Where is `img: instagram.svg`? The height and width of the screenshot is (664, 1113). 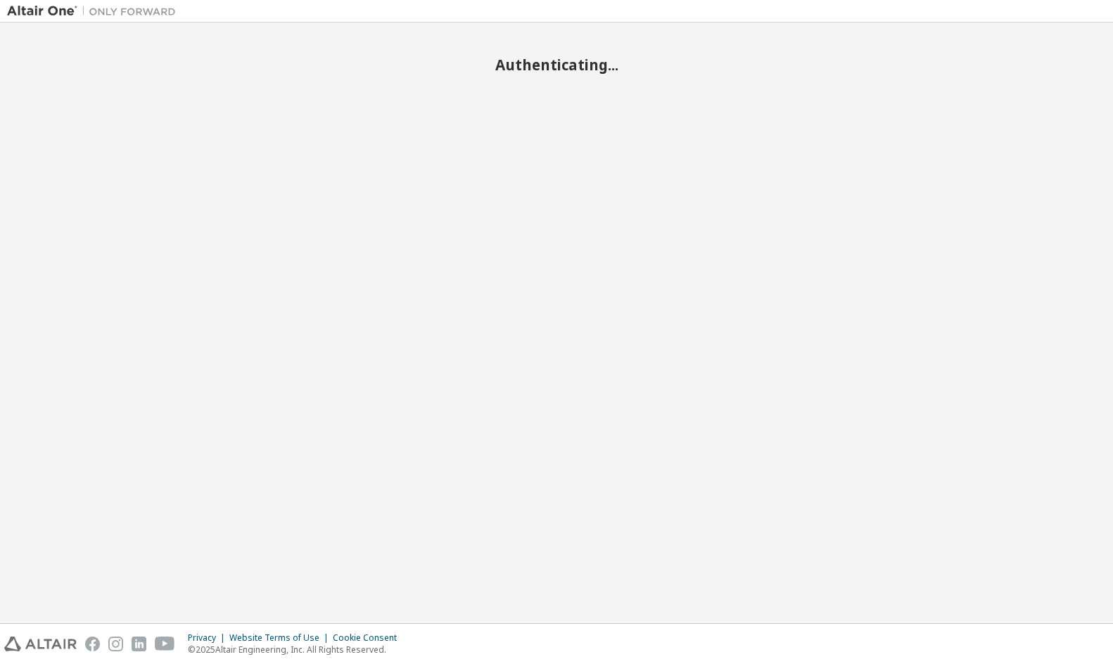 img: instagram.svg is located at coordinates (115, 644).